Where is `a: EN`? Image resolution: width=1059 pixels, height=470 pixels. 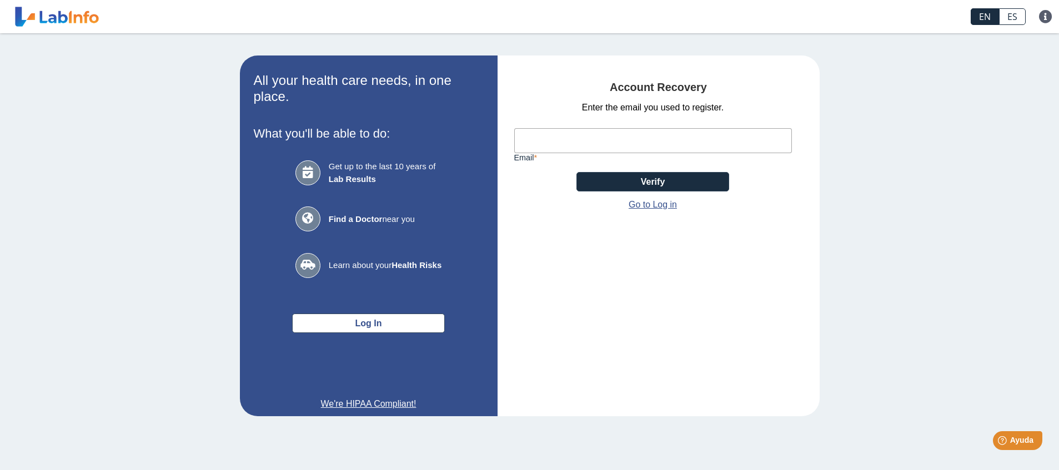
a: EN is located at coordinates (985, 17).